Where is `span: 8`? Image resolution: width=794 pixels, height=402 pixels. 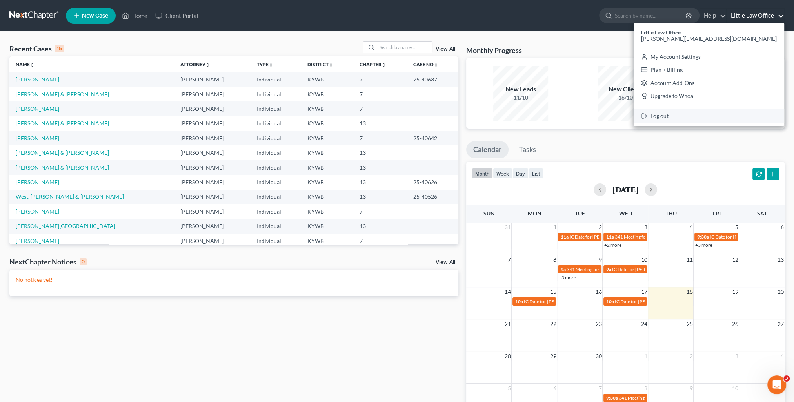
span: 8 is located at coordinates (555, 260).